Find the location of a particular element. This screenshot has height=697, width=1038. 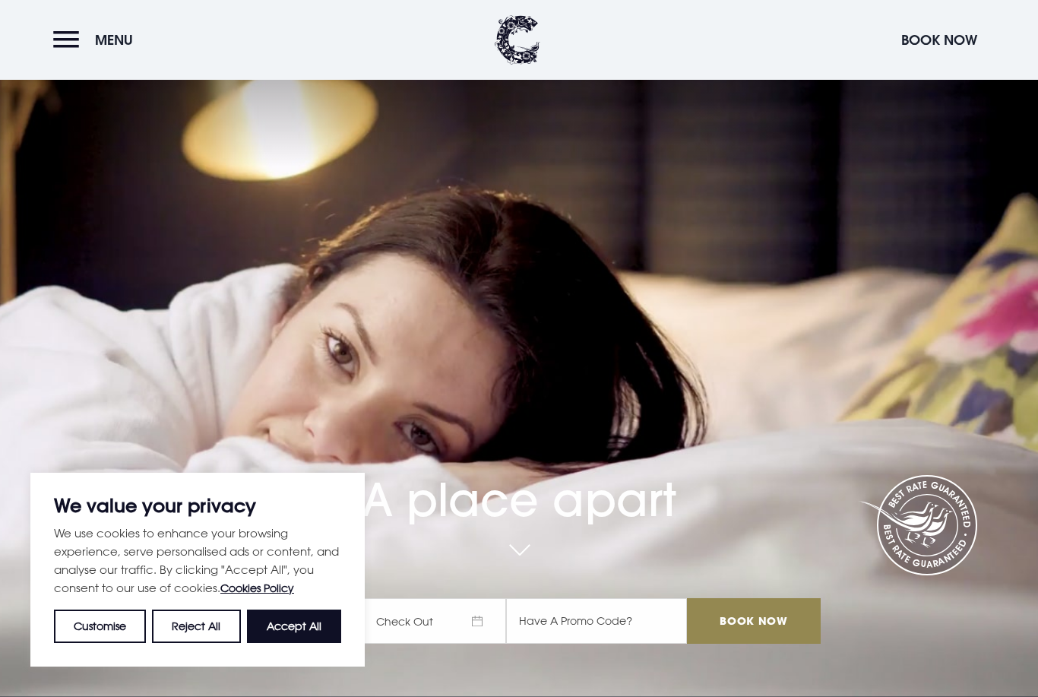

input: Book Now is located at coordinates (754, 621).